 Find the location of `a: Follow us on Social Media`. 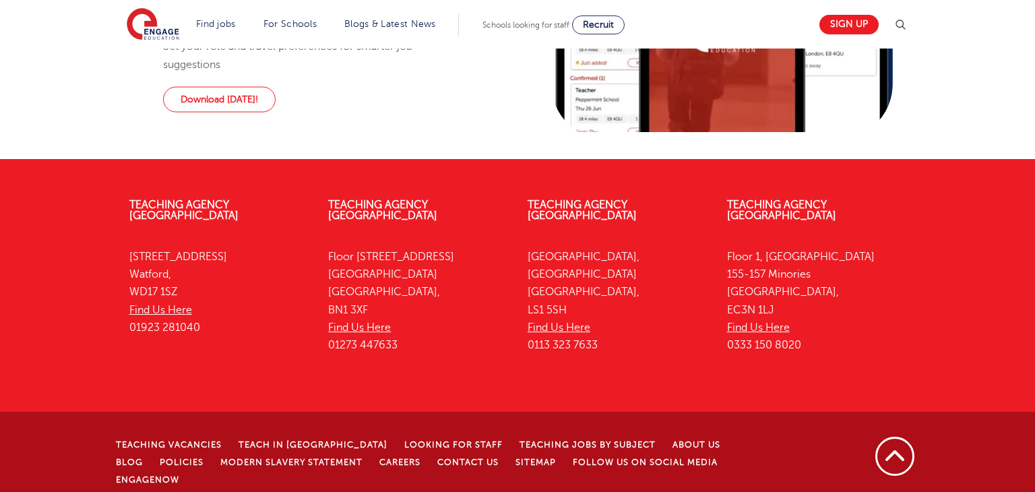

a: Follow us on Social Media is located at coordinates (645, 462).